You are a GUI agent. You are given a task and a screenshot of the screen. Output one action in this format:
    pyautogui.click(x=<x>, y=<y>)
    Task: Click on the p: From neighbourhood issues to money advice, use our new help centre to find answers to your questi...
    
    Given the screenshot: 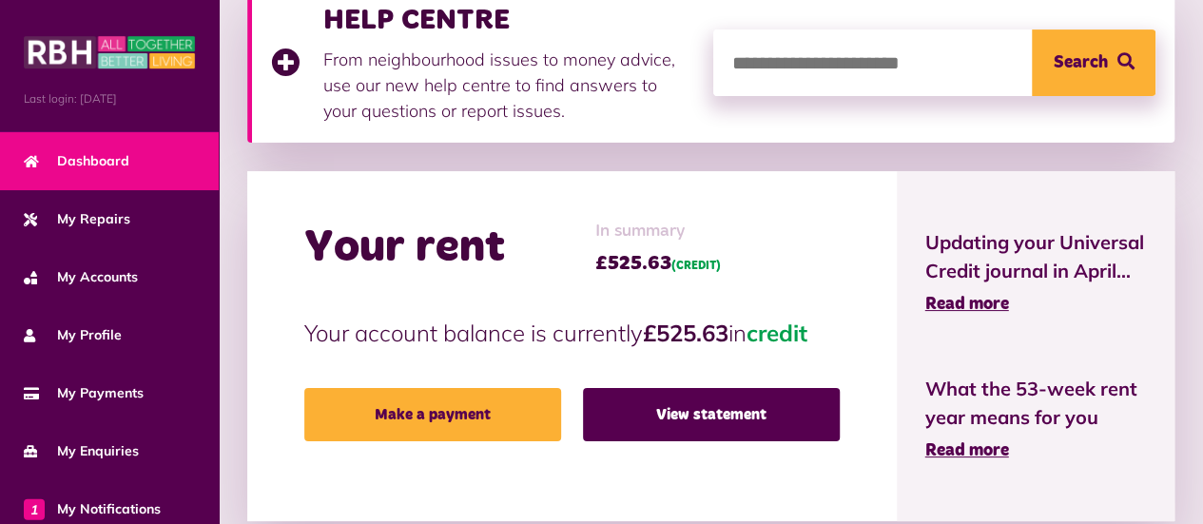 What is the action you would take?
    pyautogui.click(x=509, y=85)
    